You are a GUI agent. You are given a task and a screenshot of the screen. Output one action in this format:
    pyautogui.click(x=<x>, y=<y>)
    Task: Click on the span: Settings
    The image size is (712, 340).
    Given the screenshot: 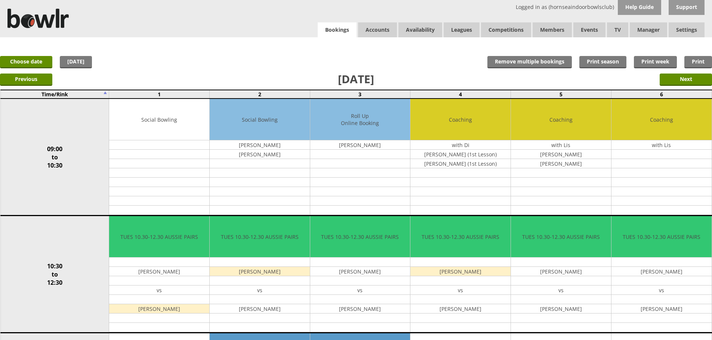 What is the action you would take?
    pyautogui.click(x=686, y=30)
    